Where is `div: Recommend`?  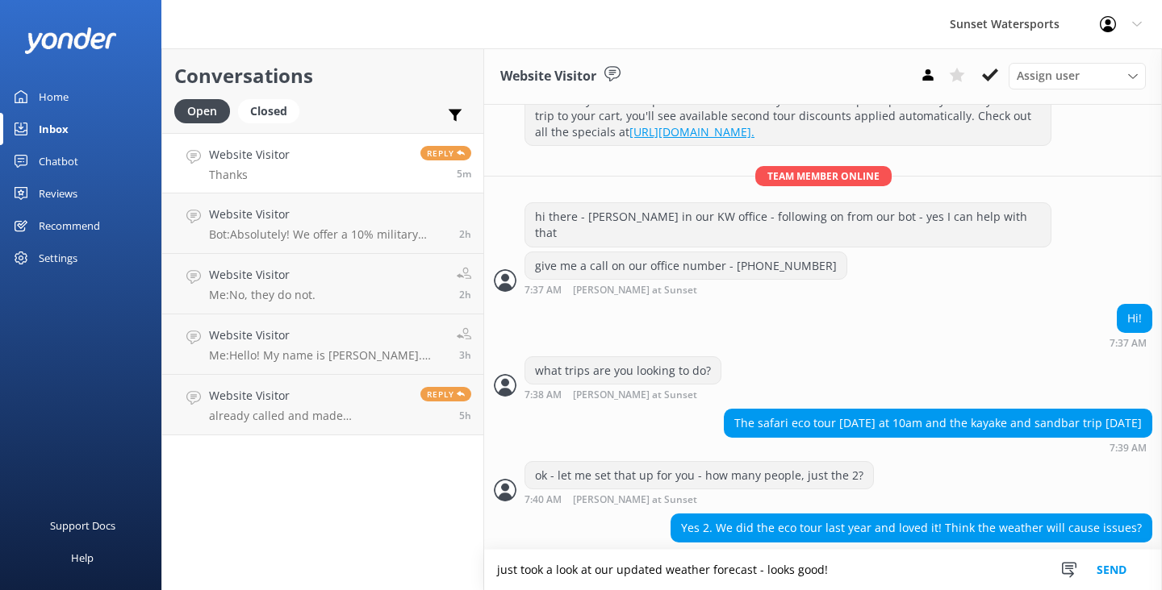 div: Recommend is located at coordinates (69, 226).